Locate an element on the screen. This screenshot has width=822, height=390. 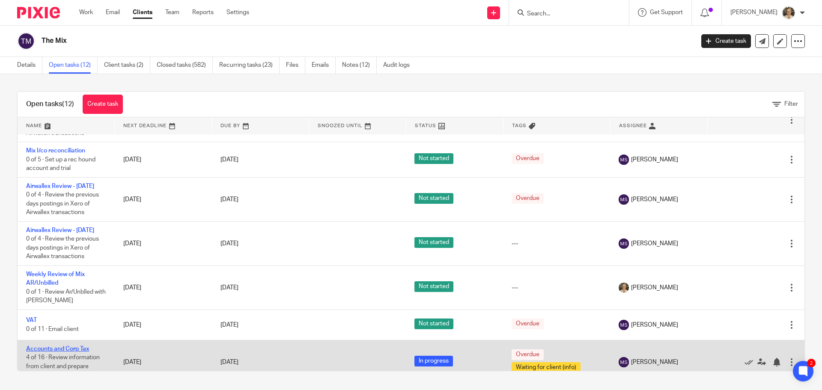
a: Weekly Review of Mix AR/Unbilled is located at coordinates (55, 279).